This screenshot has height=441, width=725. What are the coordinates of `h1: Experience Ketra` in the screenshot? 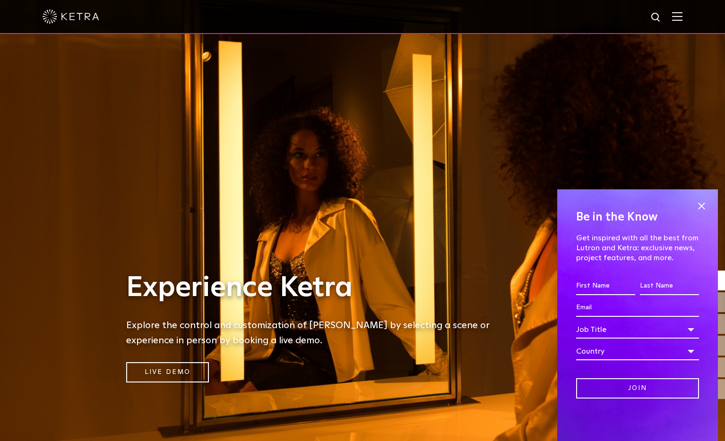 It's located at (315, 288).